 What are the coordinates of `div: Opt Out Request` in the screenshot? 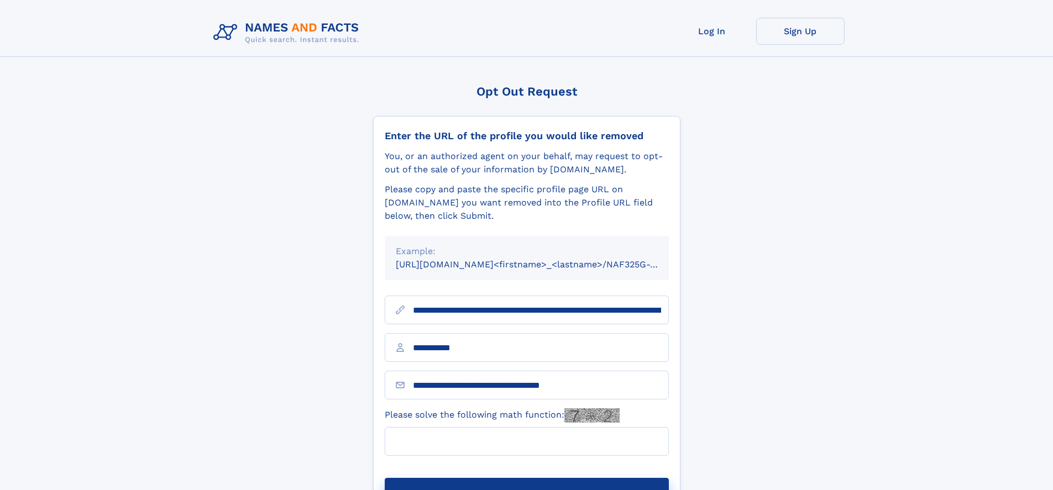 It's located at (527, 91).